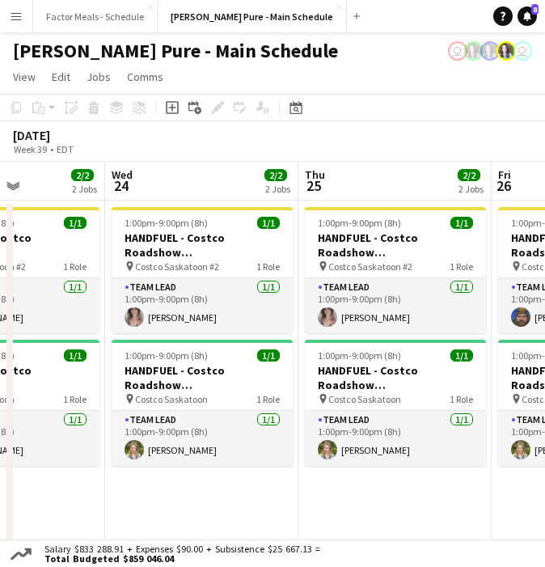  I want to click on span: Jobs, so click(99, 77).